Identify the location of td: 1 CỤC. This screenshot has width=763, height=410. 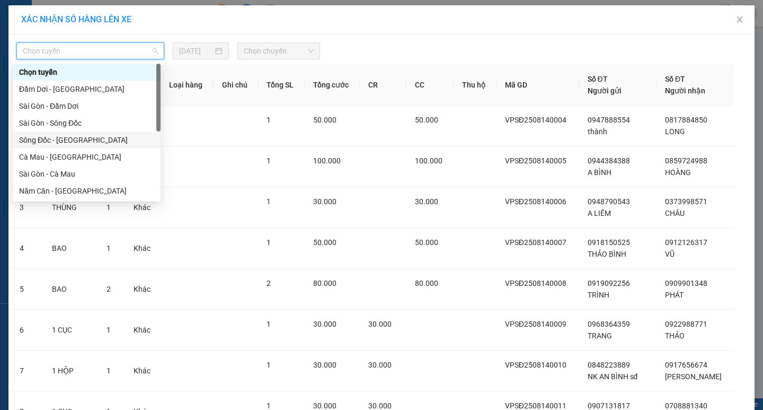
(70, 330).